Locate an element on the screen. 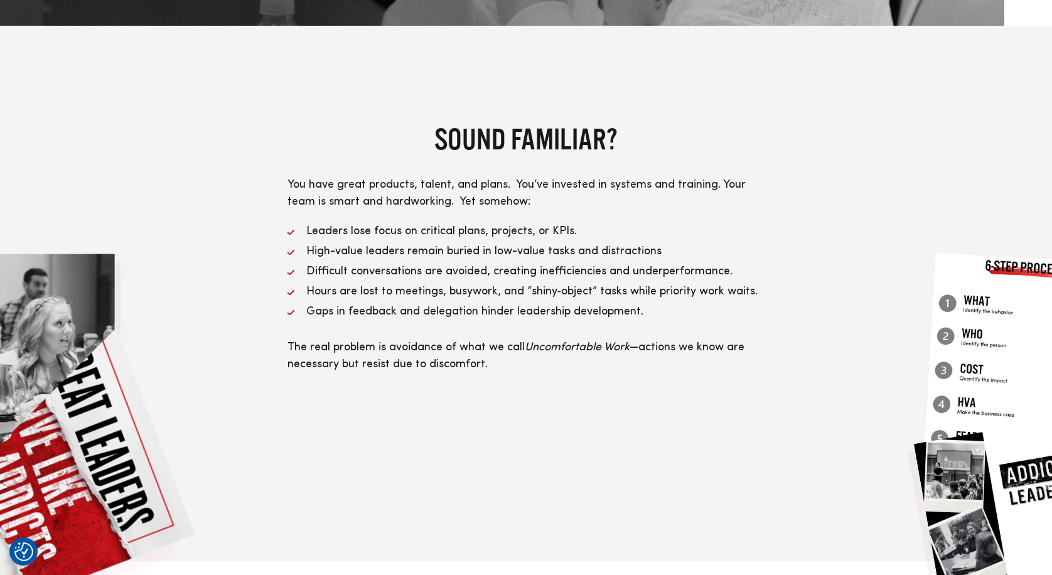  span: The real problem is avoidance of what we call is located at coordinates (406, 347).